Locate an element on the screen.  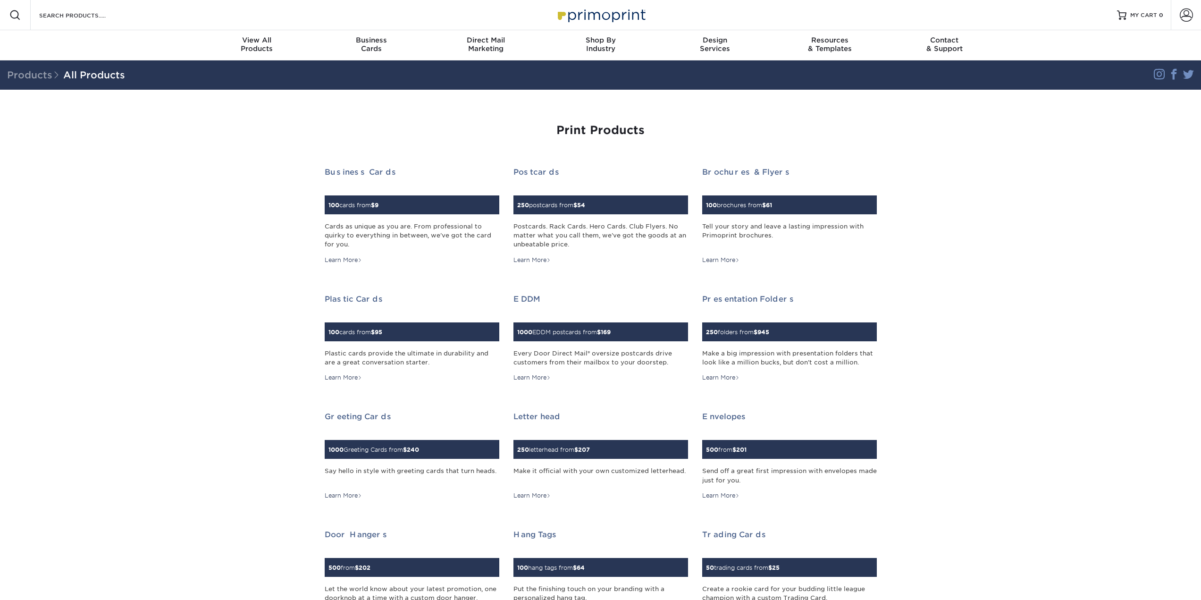
img: Presentation Folders is located at coordinates (702, 317).